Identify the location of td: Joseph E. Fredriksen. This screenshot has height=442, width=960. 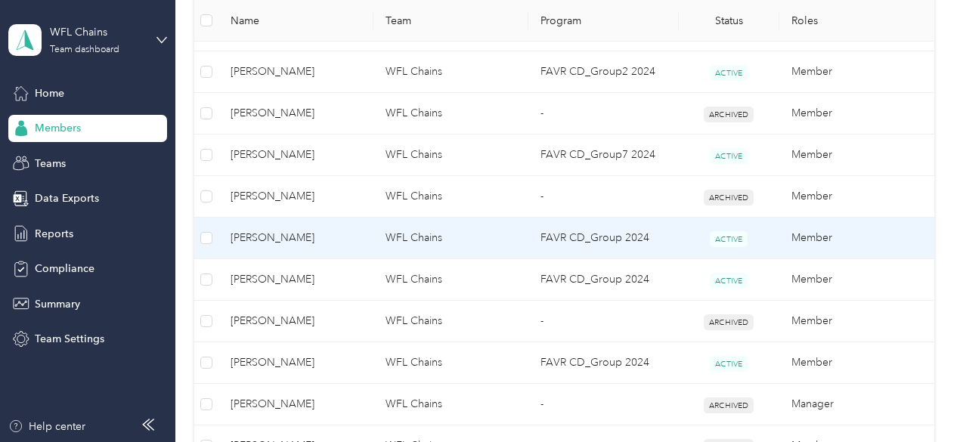
(295, 363).